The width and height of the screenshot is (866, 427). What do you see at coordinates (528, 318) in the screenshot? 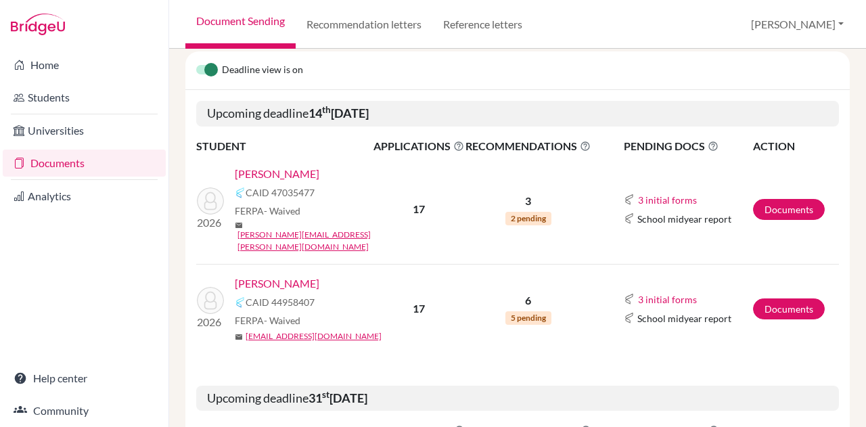
I see `span: 5 pending` at bounding box center [528, 318].